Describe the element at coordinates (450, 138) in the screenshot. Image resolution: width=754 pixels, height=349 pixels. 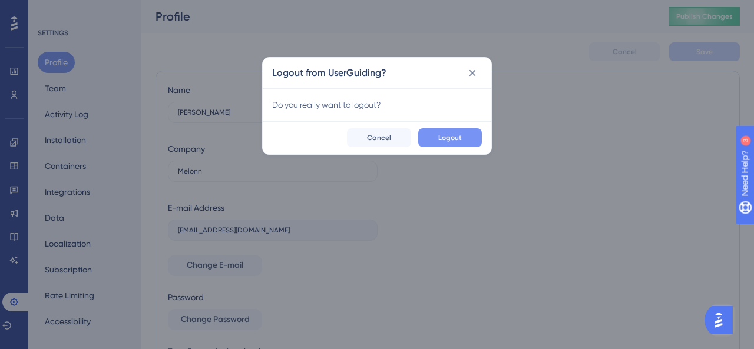
I see `span: Logout` at that location.